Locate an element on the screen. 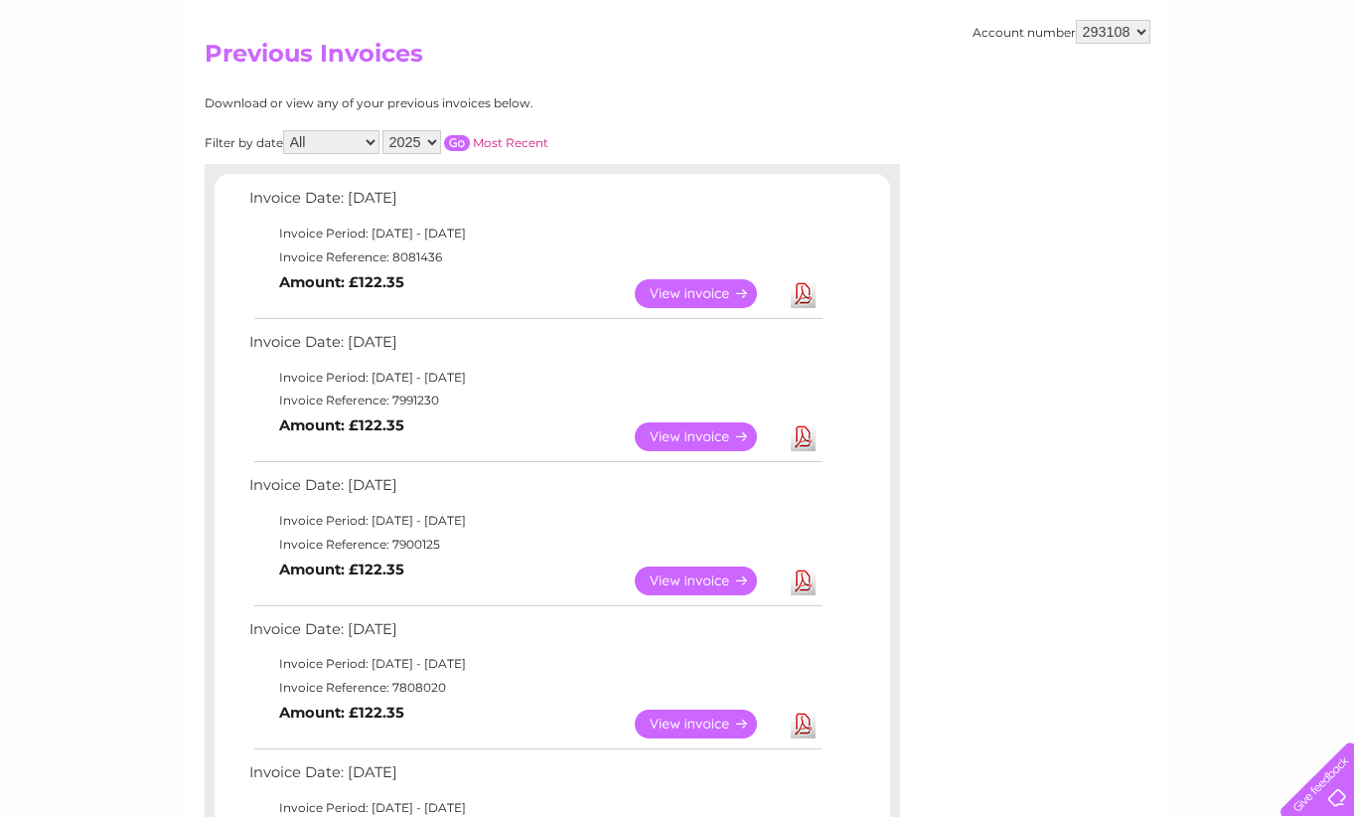  div: Filter by date is located at coordinates (465, 142).